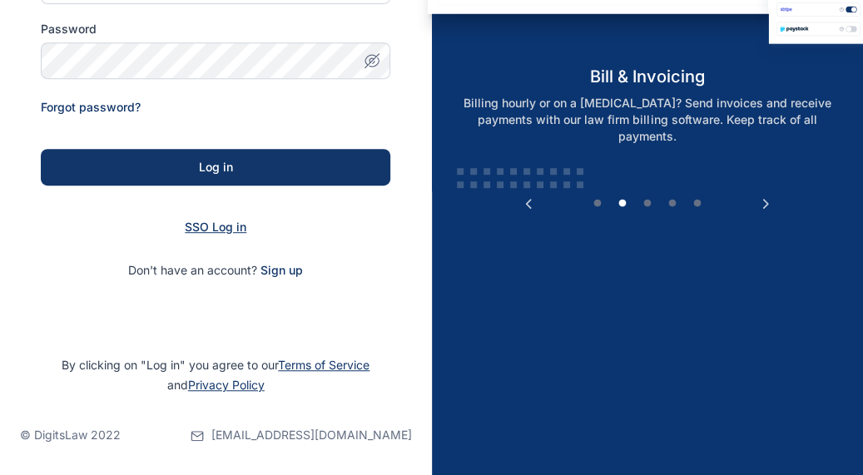 The height and width of the screenshot is (475, 863). What do you see at coordinates (647, 204) in the screenshot?
I see `button: 3` at bounding box center [647, 204].